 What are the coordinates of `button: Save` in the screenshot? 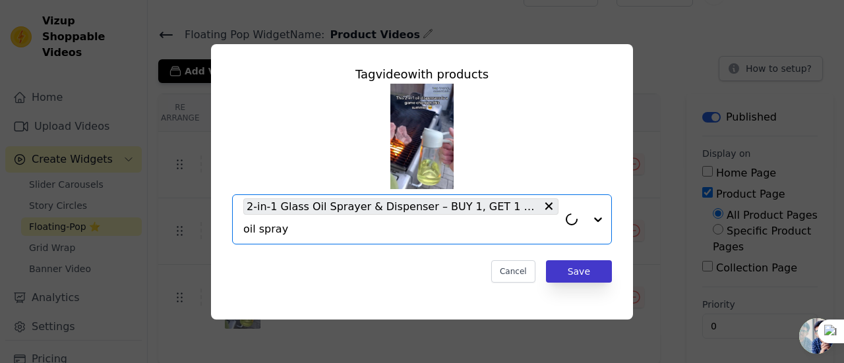 It's located at (579, 272).